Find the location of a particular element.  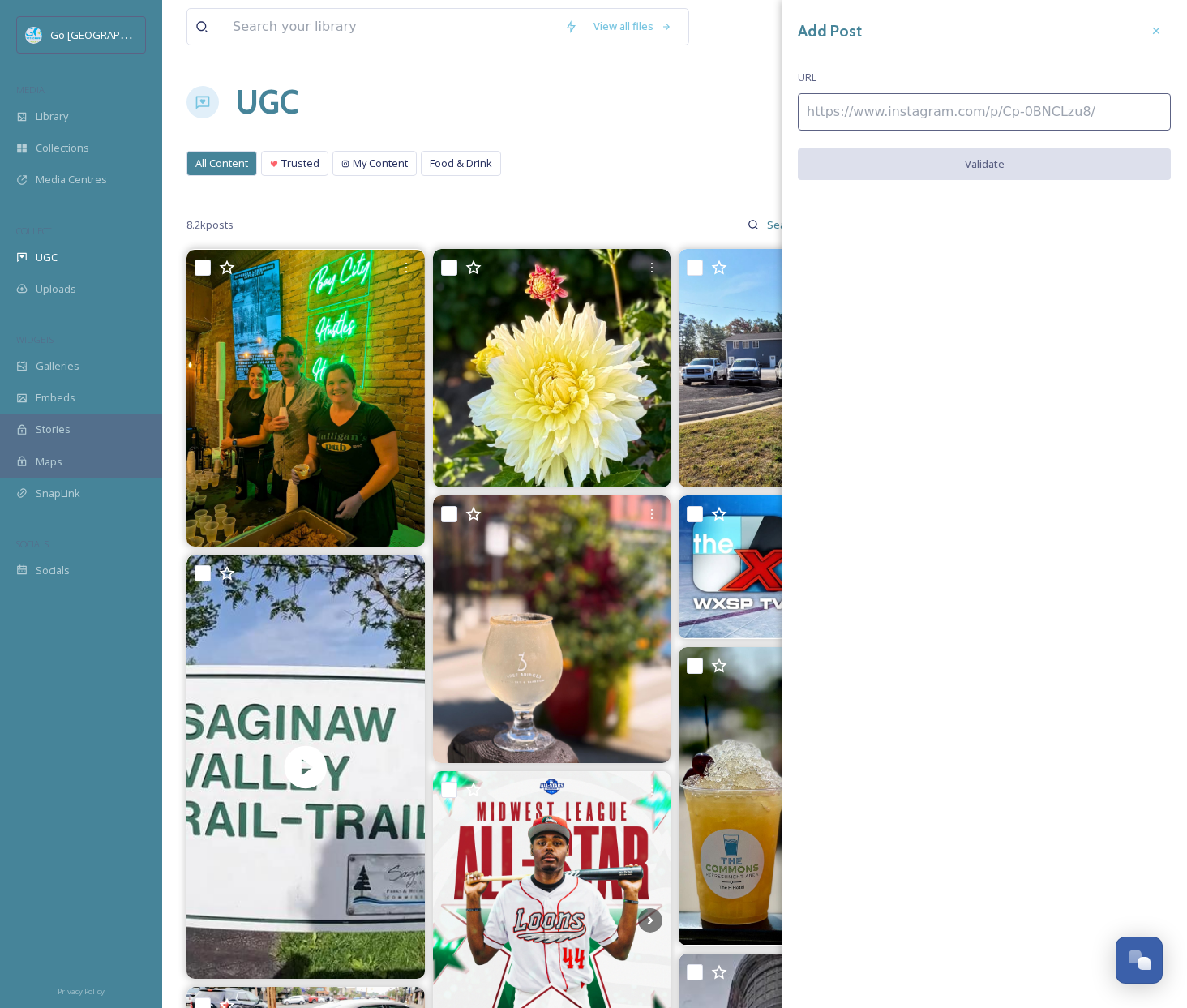

input: Search your library is located at coordinates (390, 27).